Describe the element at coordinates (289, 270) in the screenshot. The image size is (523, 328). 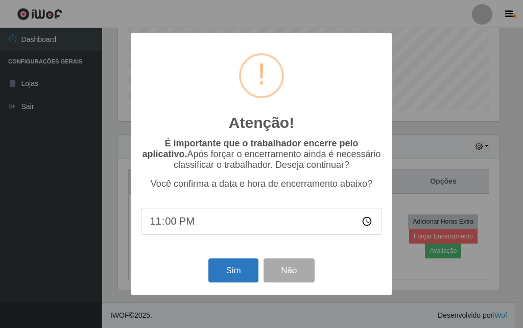
I see `button: Não` at that location.